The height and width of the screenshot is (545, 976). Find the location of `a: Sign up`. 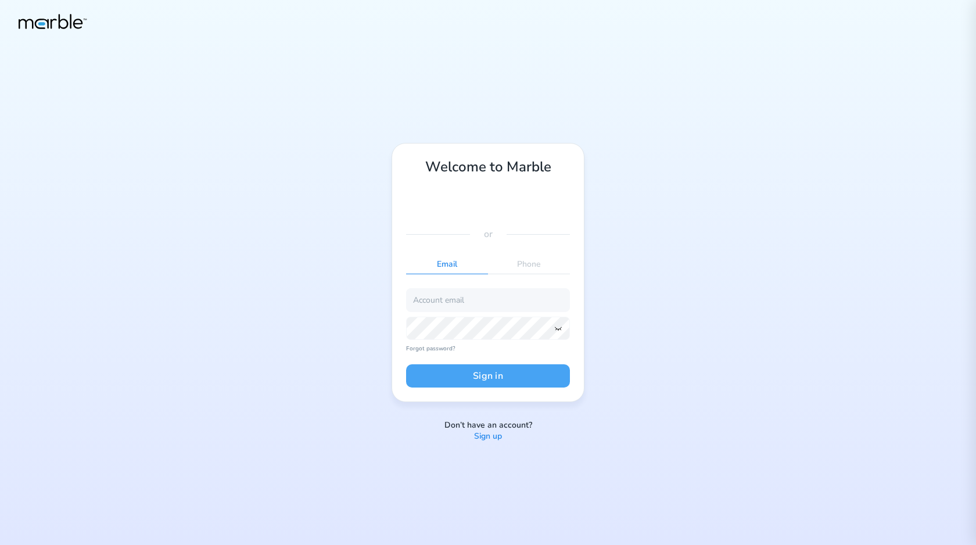

a: Sign up is located at coordinates (488, 436).